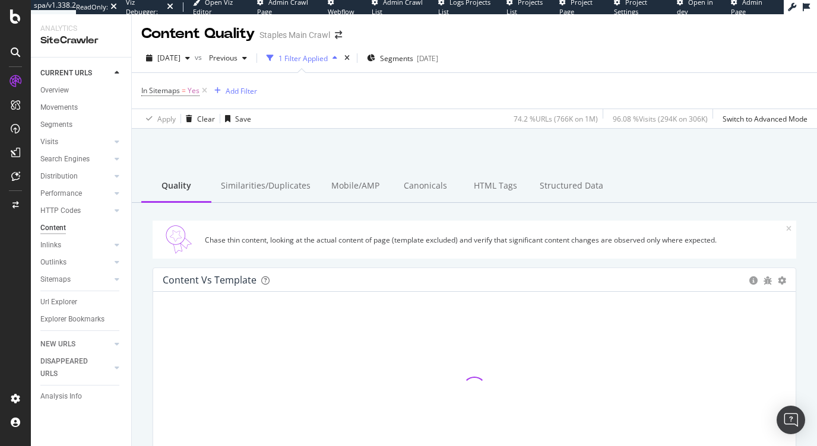 This screenshot has width=817, height=446. Describe the element at coordinates (65, 159) in the screenshot. I see `div: Search Engines` at that location.